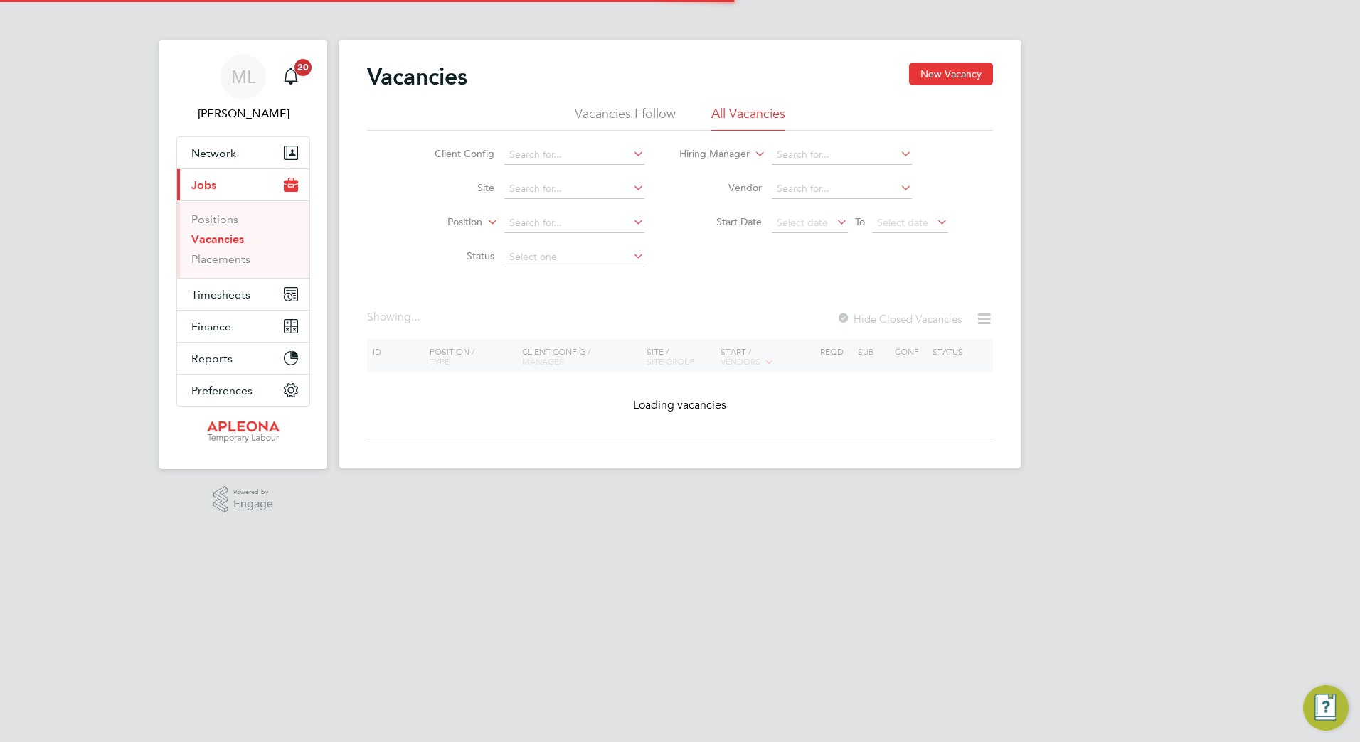  Describe the element at coordinates (218, 239) in the screenshot. I see `a: Vacancies` at that location.